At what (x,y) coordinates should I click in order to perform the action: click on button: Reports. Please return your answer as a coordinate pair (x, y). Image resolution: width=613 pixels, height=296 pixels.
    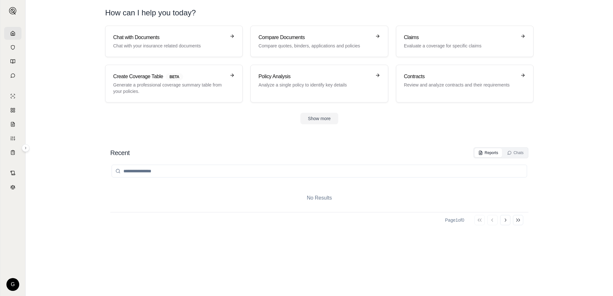
    Looking at the image, I should click on (488, 153).